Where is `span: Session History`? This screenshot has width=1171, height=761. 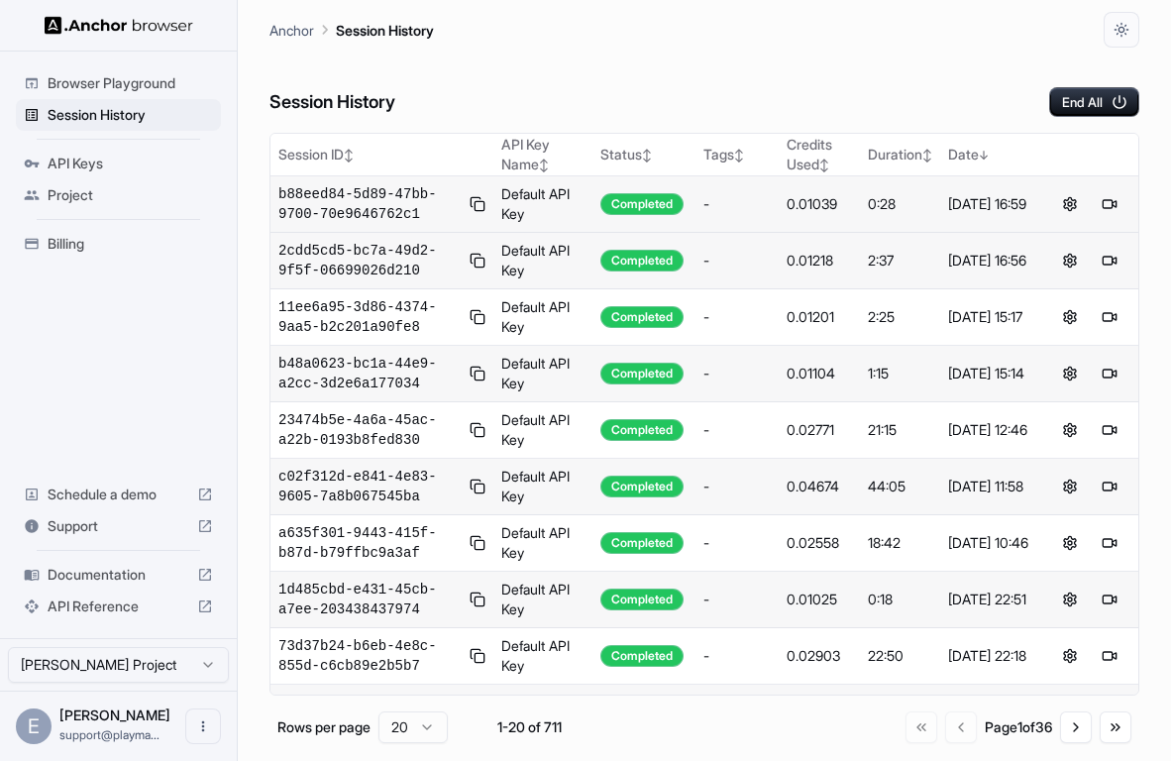 span: Session History is located at coordinates (130, 115).